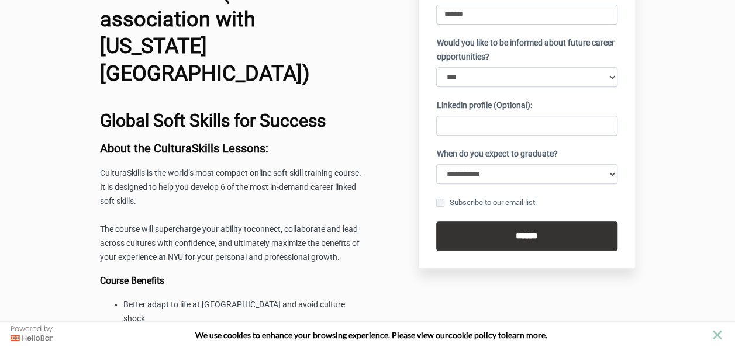  Describe the element at coordinates (230, 243) in the screenshot. I see `span: connect, collaborate and lead across cultures with confidence, and ultimately maximize the benefi...` at that location.